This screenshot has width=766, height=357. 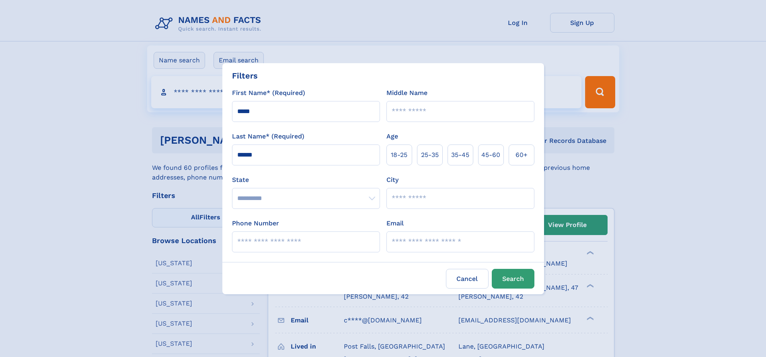 I want to click on span: 45‑60, so click(x=491, y=155).